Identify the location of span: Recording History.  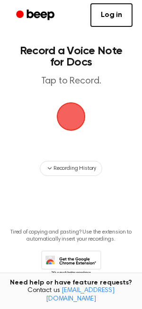
(75, 168).